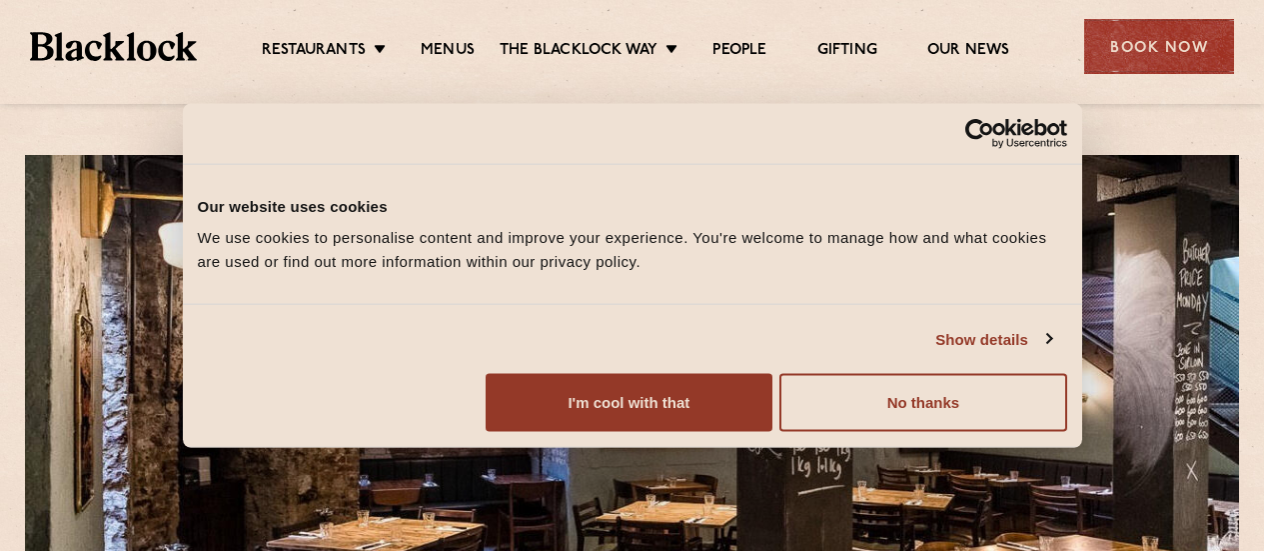 The image size is (1264, 551). I want to click on button: No thanks, so click(923, 403).